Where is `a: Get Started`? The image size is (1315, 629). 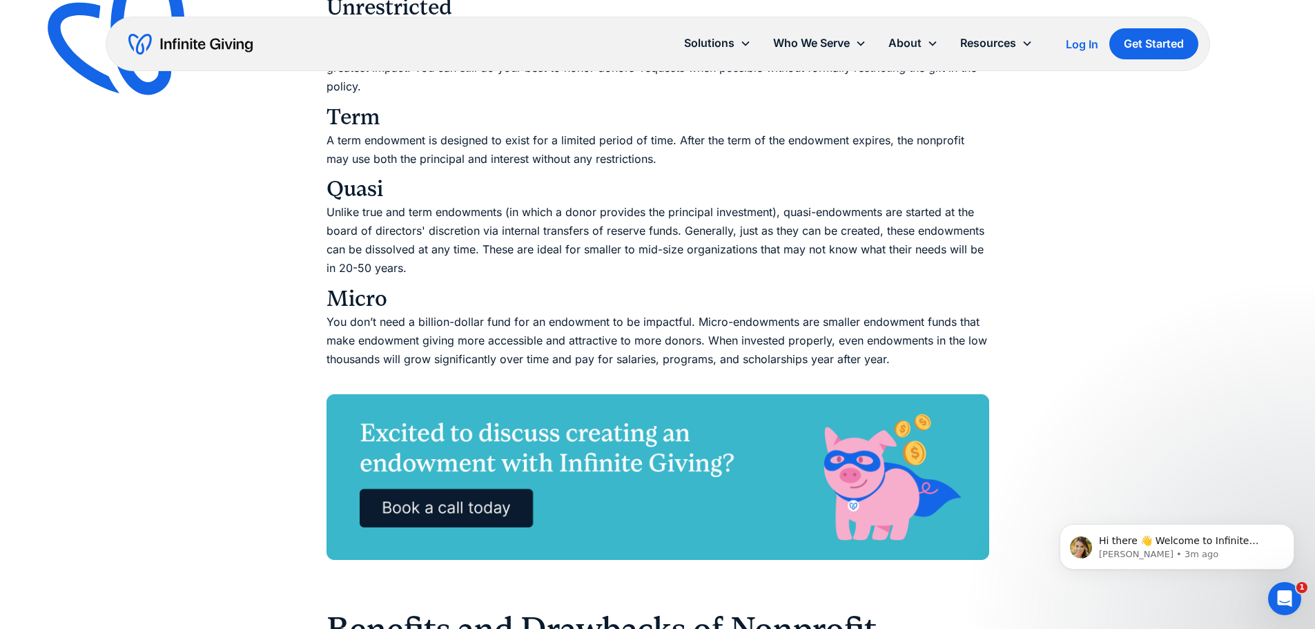 a: Get Started is located at coordinates (1154, 43).